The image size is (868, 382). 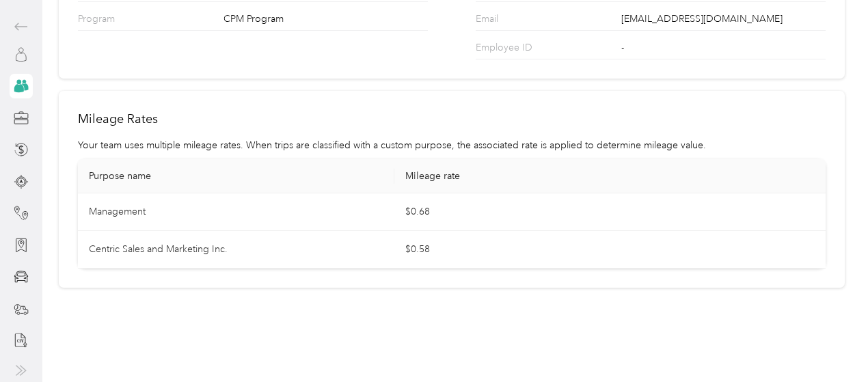 I want to click on p: Program, so click(x=131, y=21).